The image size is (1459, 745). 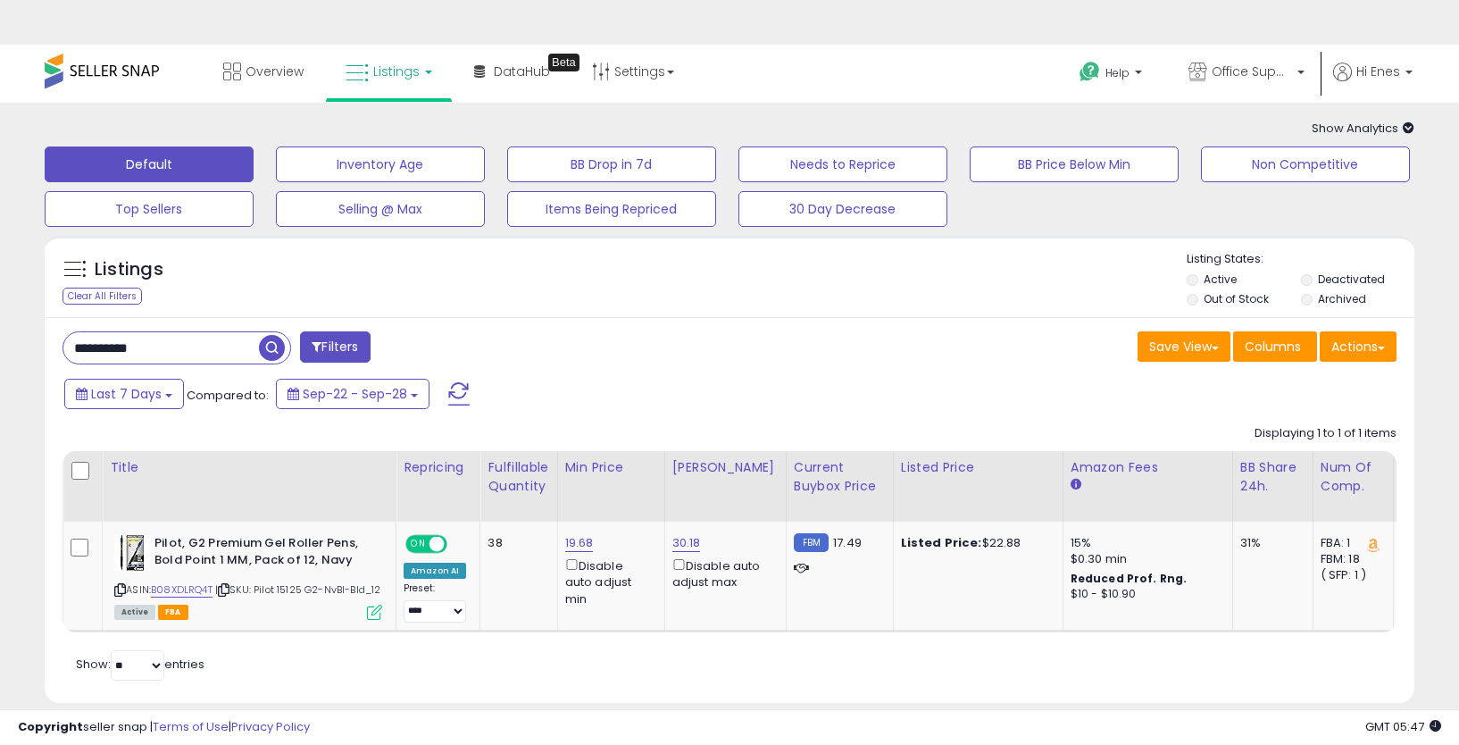 What do you see at coordinates (1342, 298) in the screenshot?
I see `label: Archived` at bounding box center [1342, 298].